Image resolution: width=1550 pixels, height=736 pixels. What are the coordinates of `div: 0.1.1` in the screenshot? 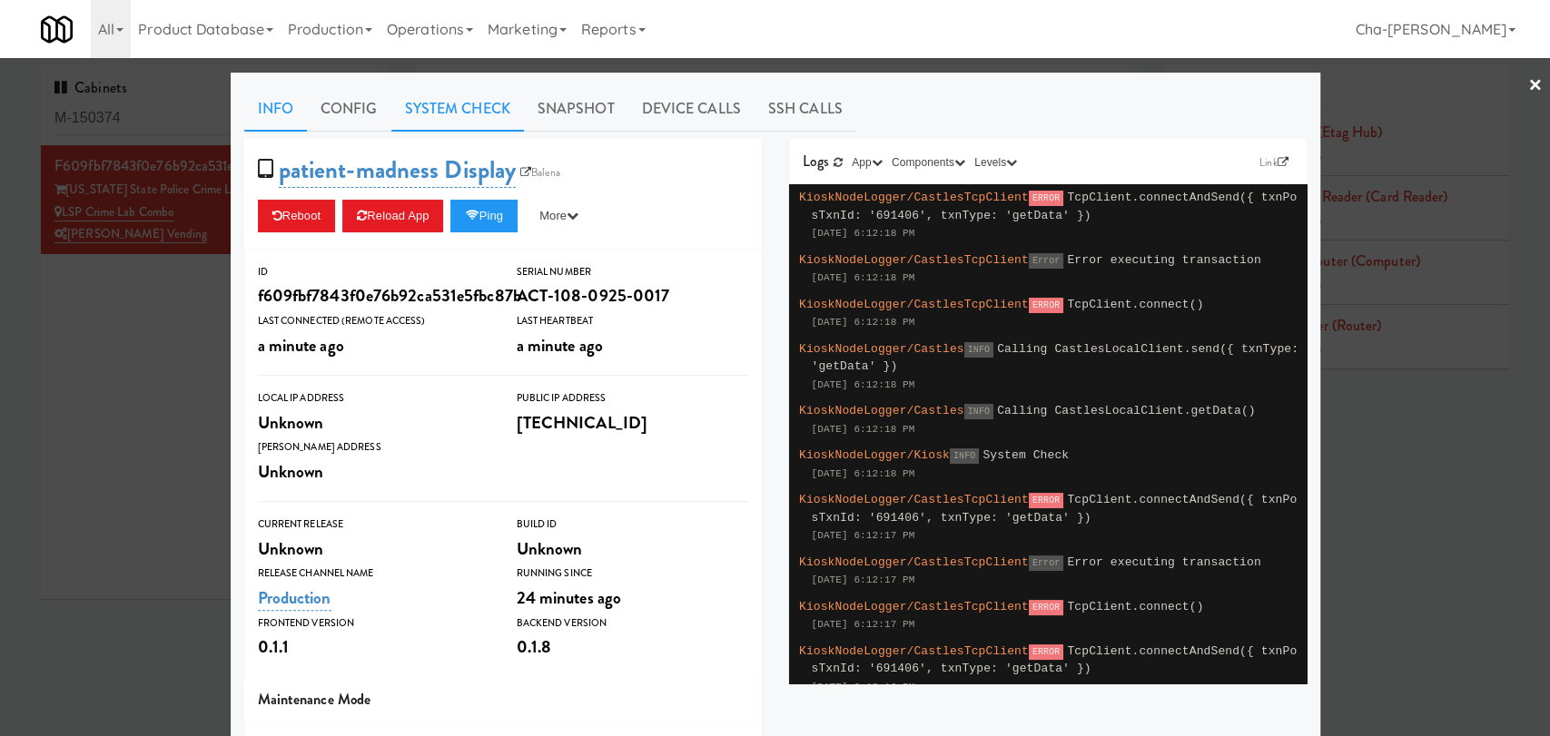 It's located at (373, 647).